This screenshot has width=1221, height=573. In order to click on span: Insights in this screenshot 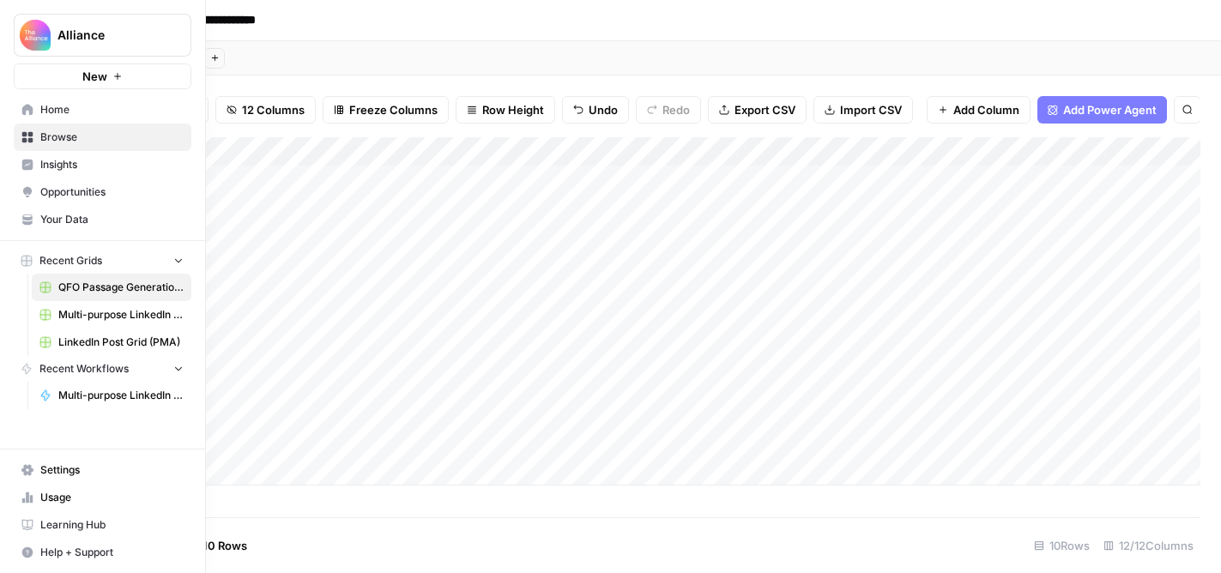, I will do `click(112, 165)`.